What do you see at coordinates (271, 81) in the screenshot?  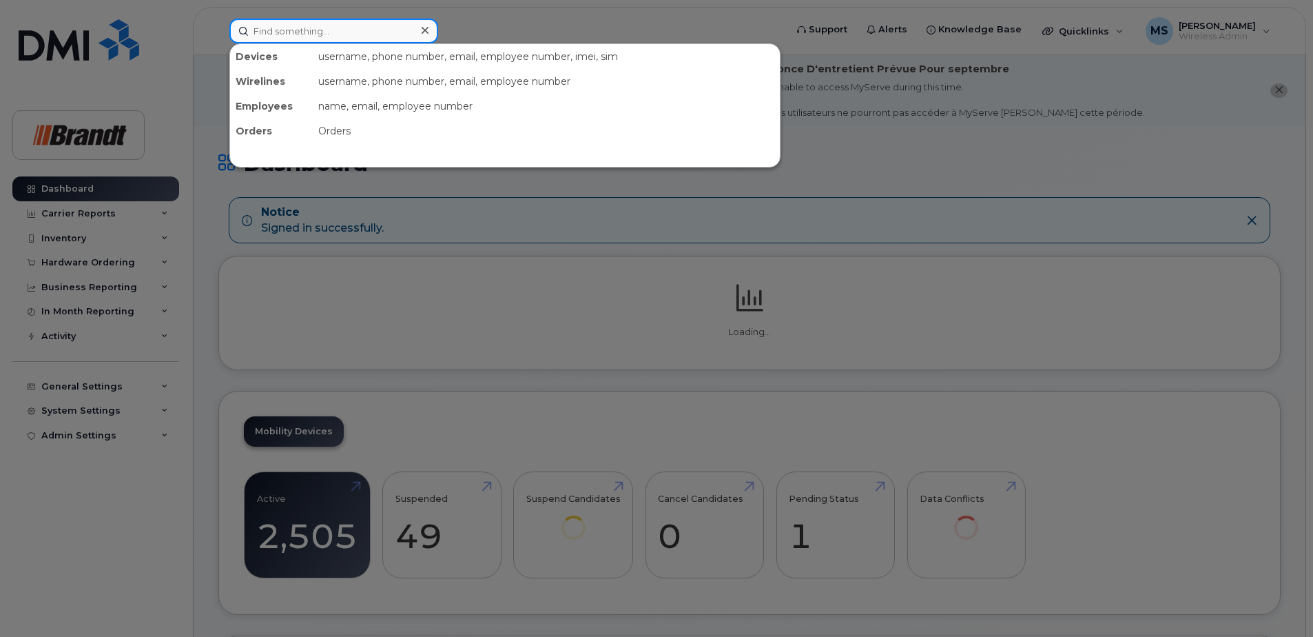 I see `div: Wirelines` at bounding box center [271, 81].